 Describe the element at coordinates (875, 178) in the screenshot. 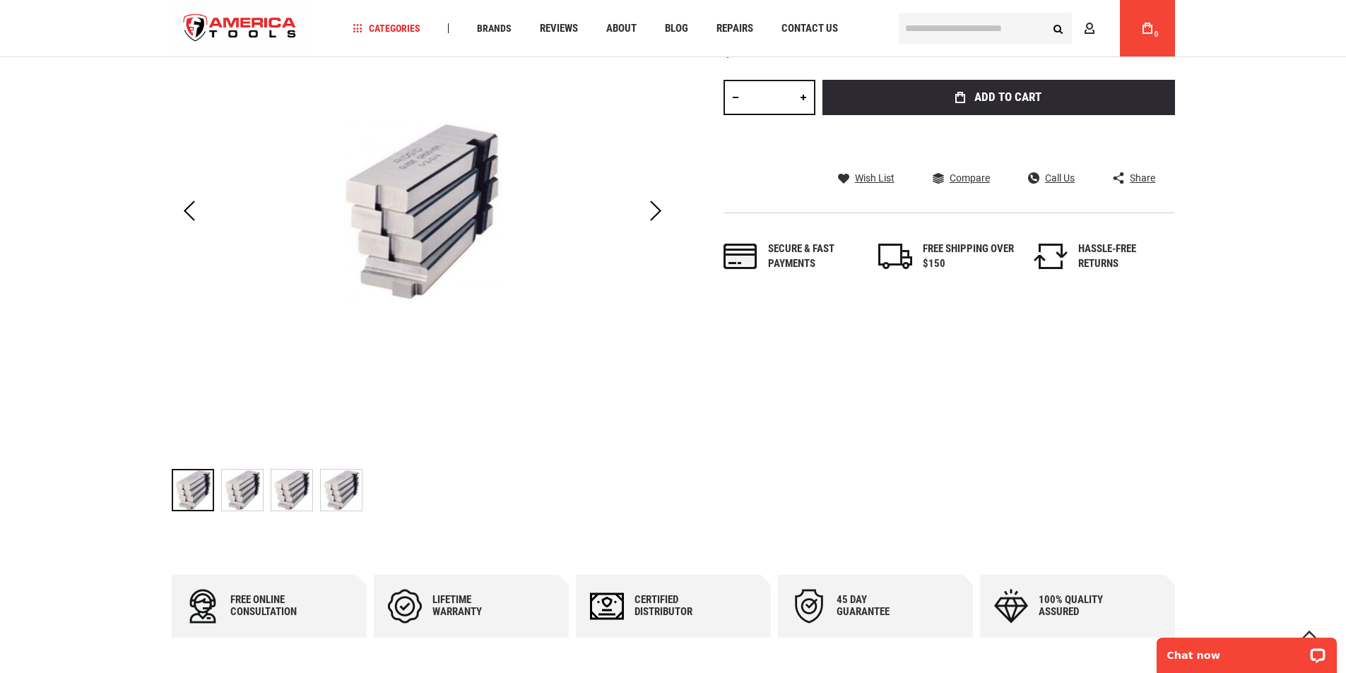

I see `span: Wish List` at that location.